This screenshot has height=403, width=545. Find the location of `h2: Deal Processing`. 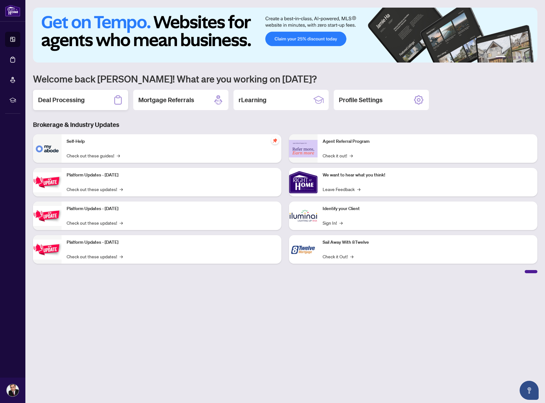

h2: Deal Processing is located at coordinates (61, 100).